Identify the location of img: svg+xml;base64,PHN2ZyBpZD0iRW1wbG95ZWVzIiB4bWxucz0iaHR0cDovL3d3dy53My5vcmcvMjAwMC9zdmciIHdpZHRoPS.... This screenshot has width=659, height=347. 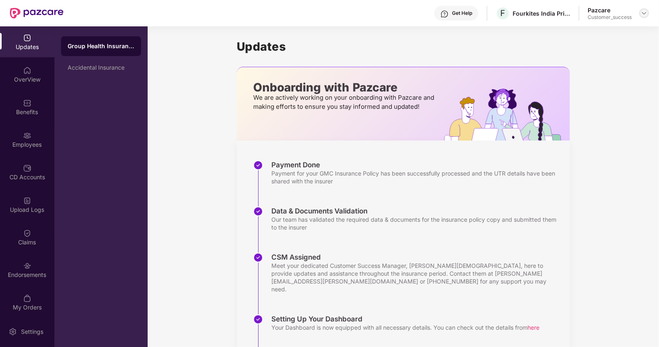
(27, 136).